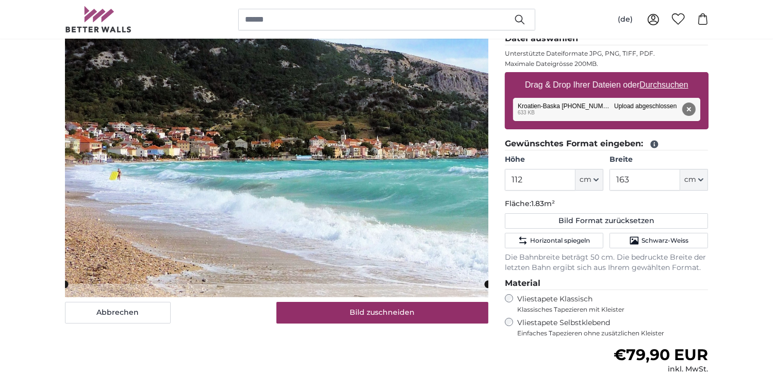 The width and height of the screenshot is (773, 373). What do you see at coordinates (606, 263) in the screenshot?
I see `p: Die Bahnbreite beträgt 50 cm. Die bedruckte Breite der letzten Bahn ergibt sich aus Ihrem gewählt...` at bounding box center [606, 263].